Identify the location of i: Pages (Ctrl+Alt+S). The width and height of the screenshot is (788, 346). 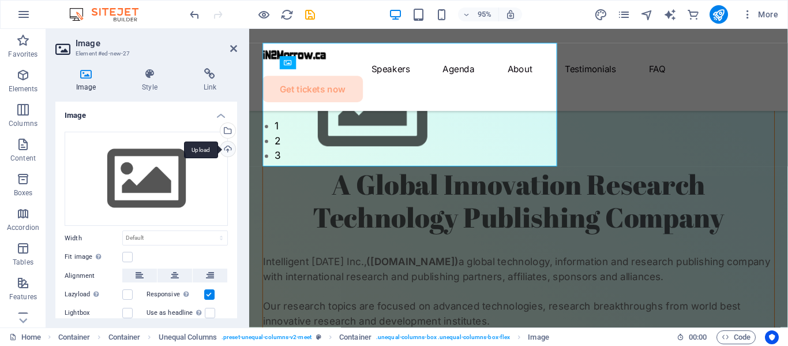
(624, 14).